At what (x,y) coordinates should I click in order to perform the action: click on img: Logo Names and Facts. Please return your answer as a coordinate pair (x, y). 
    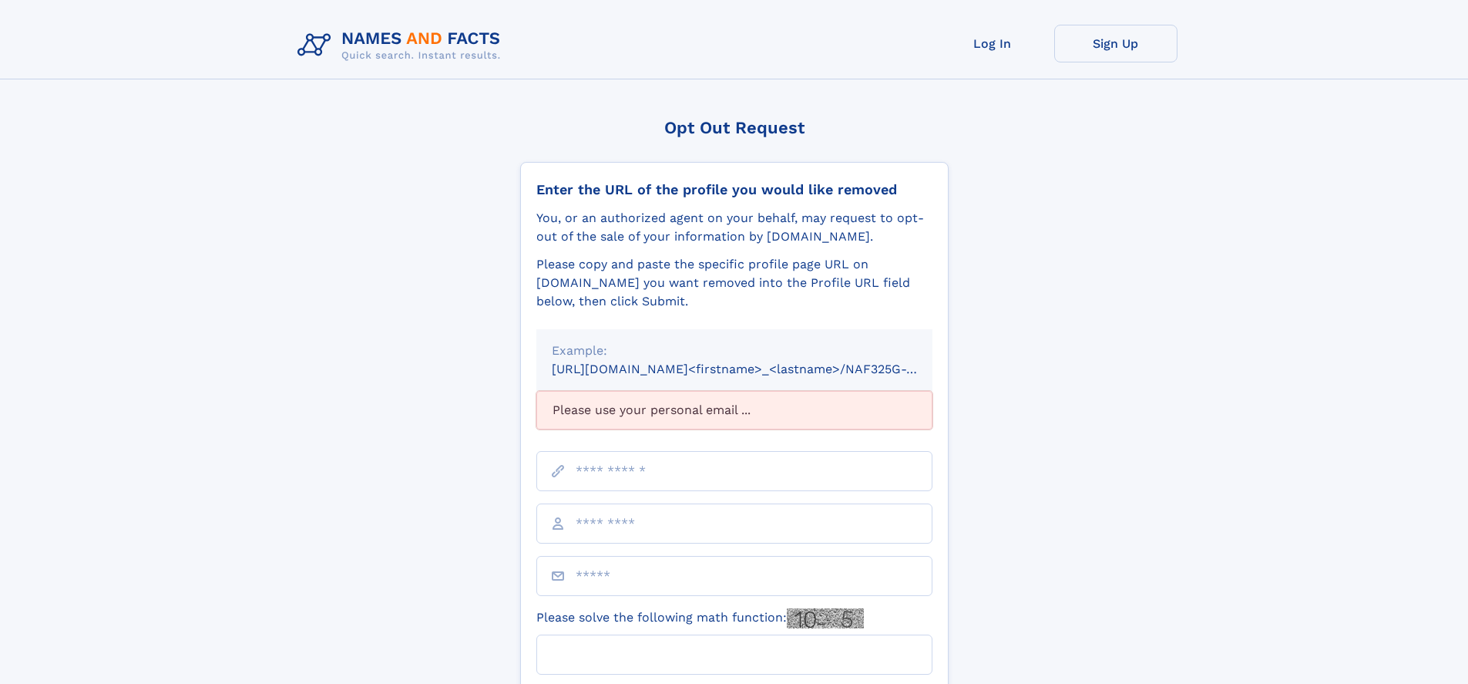
    Looking at the image, I should click on (402, 45).